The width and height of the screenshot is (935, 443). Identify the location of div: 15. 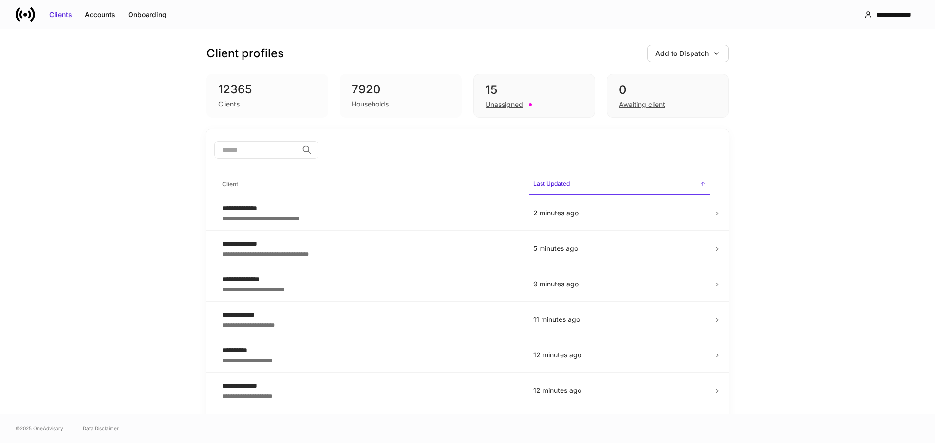
(534, 90).